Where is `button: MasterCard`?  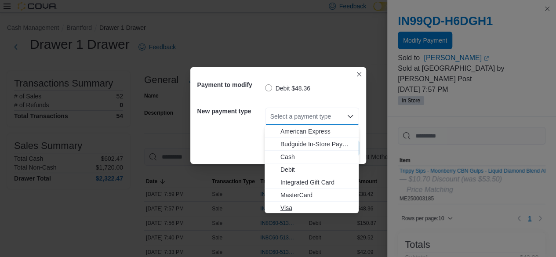
button: MasterCard is located at coordinates (312, 195).